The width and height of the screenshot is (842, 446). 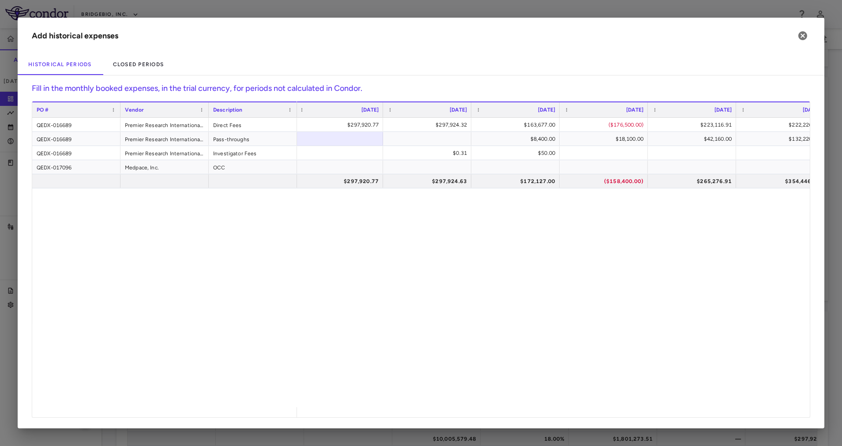 What do you see at coordinates (253, 125) in the screenshot?
I see `div: Direct Fees` at bounding box center [253, 125].